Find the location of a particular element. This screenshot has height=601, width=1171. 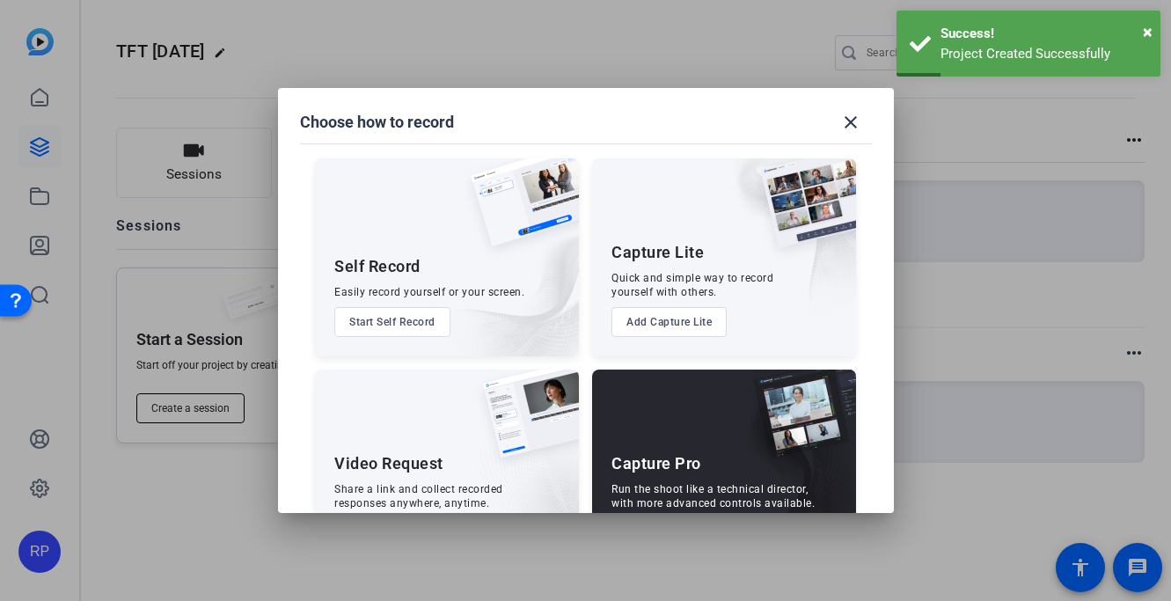

button: Start Self Record is located at coordinates (392, 322).